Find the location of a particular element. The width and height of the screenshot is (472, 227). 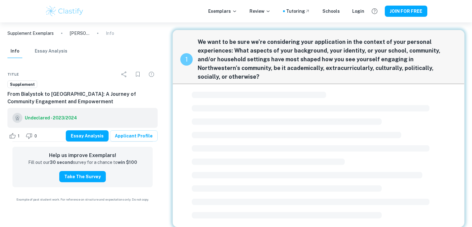

div: Share is located at coordinates (124, 74).